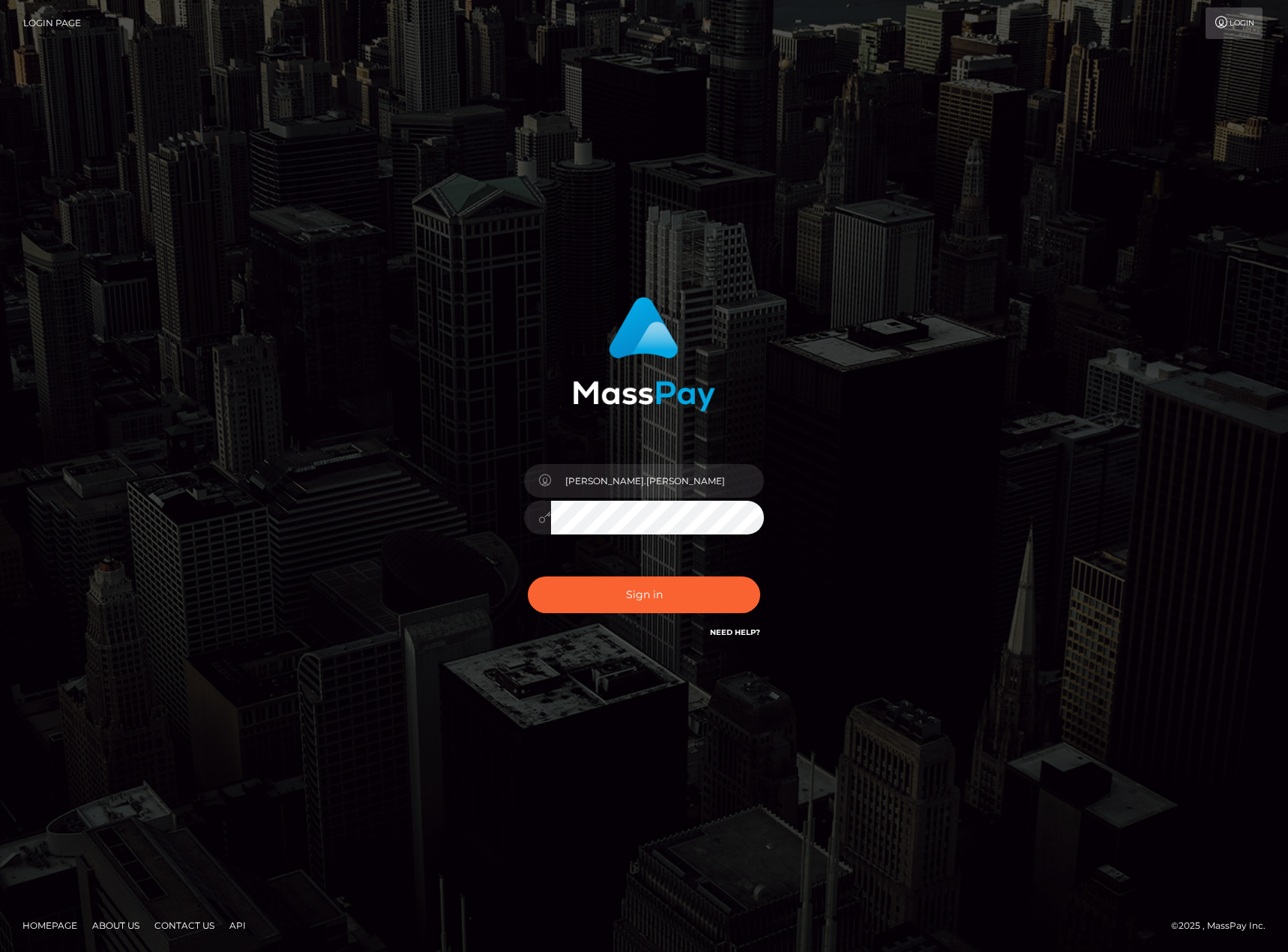  Describe the element at coordinates (644, 354) in the screenshot. I see `img: MassPay Login` at that location.